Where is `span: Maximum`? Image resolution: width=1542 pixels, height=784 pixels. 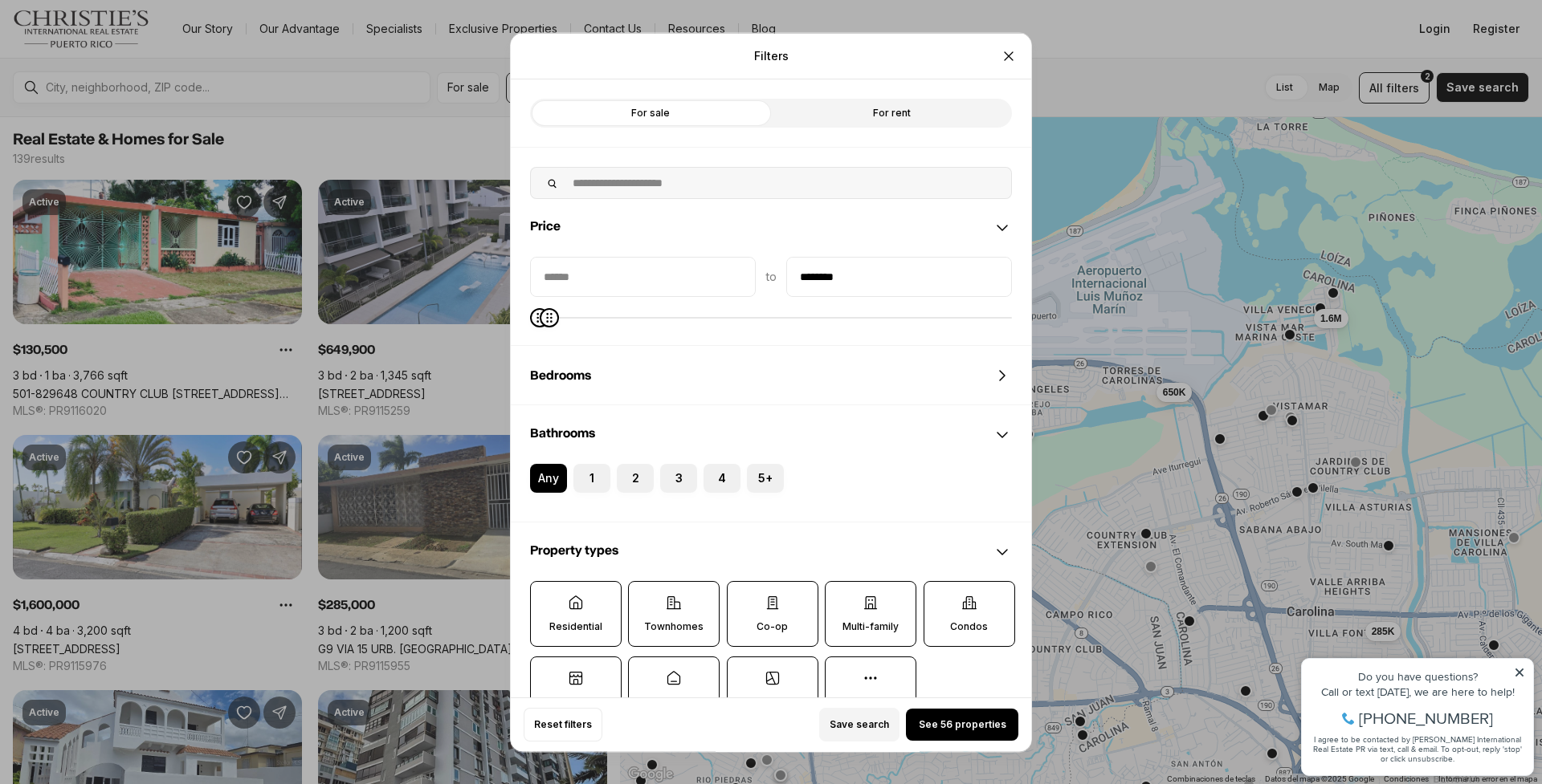 span: Maximum is located at coordinates (549, 317).